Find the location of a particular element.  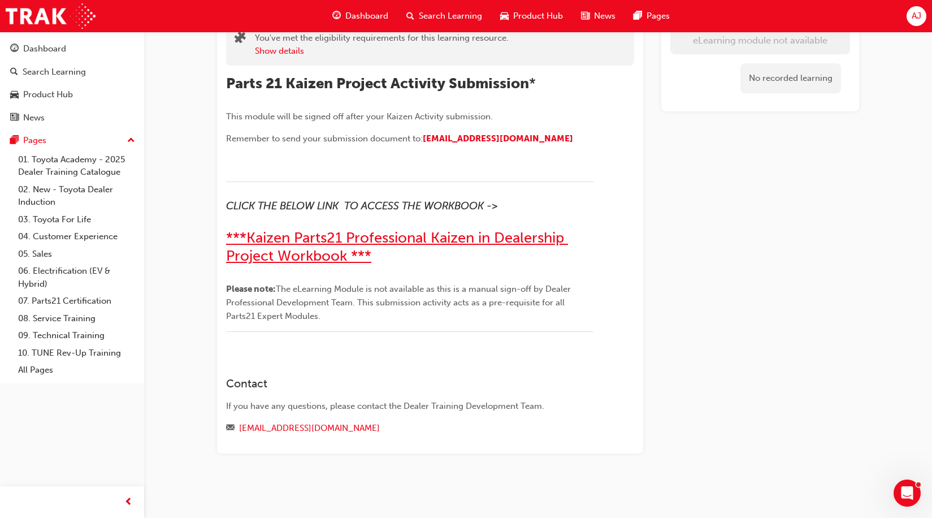

span: Remember to send your submission document to: is located at coordinates (324, 138).